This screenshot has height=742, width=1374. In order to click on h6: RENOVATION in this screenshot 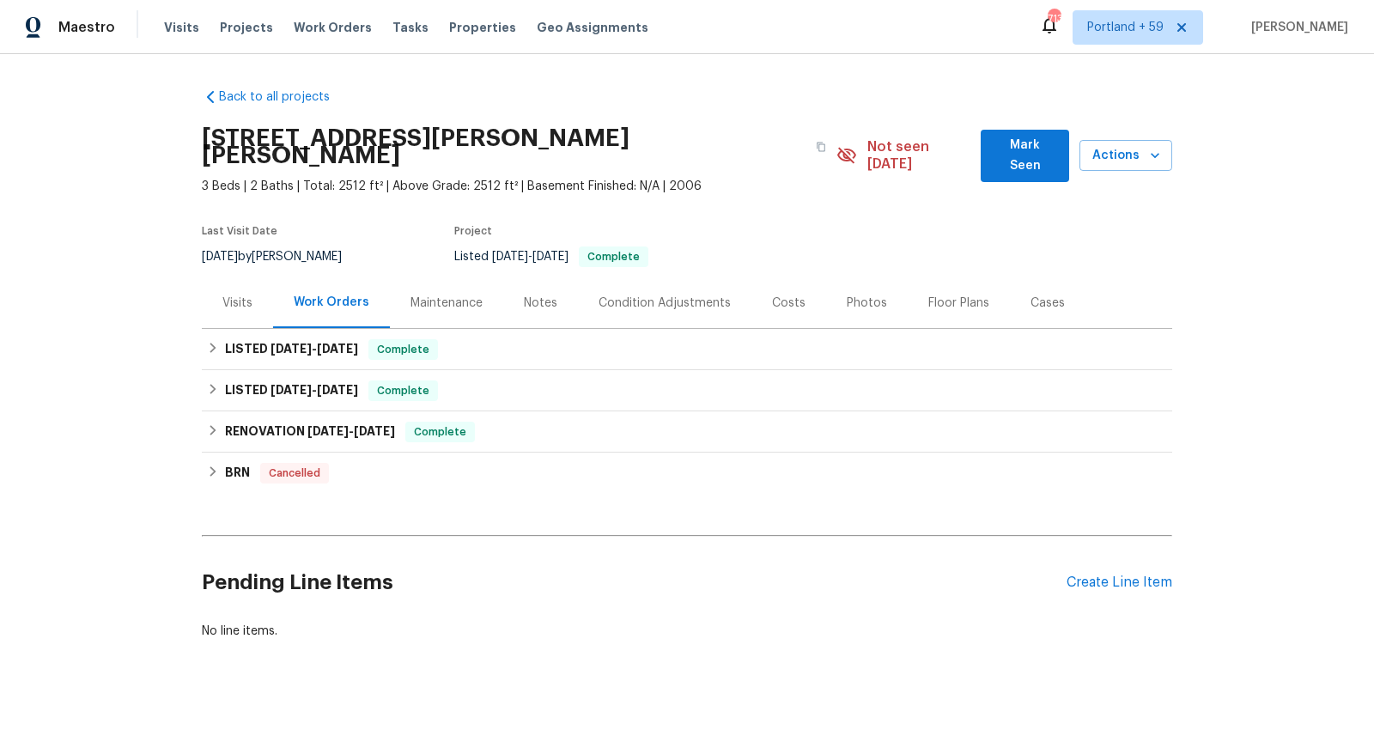, I will do `click(310, 432)`.